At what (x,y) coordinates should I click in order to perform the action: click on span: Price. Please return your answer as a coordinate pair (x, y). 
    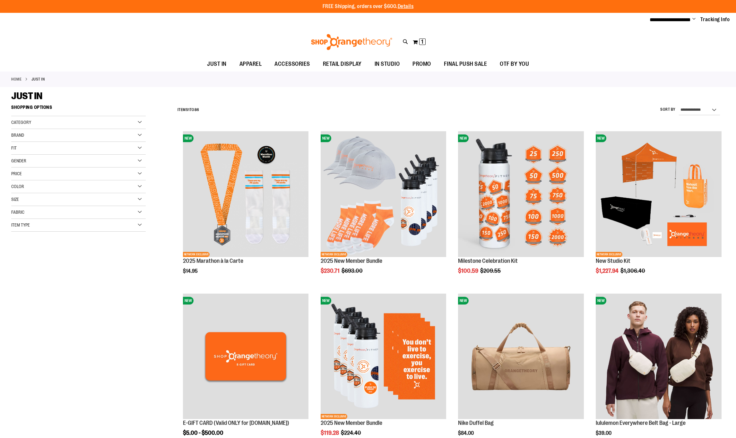
    Looking at the image, I should click on (16, 174).